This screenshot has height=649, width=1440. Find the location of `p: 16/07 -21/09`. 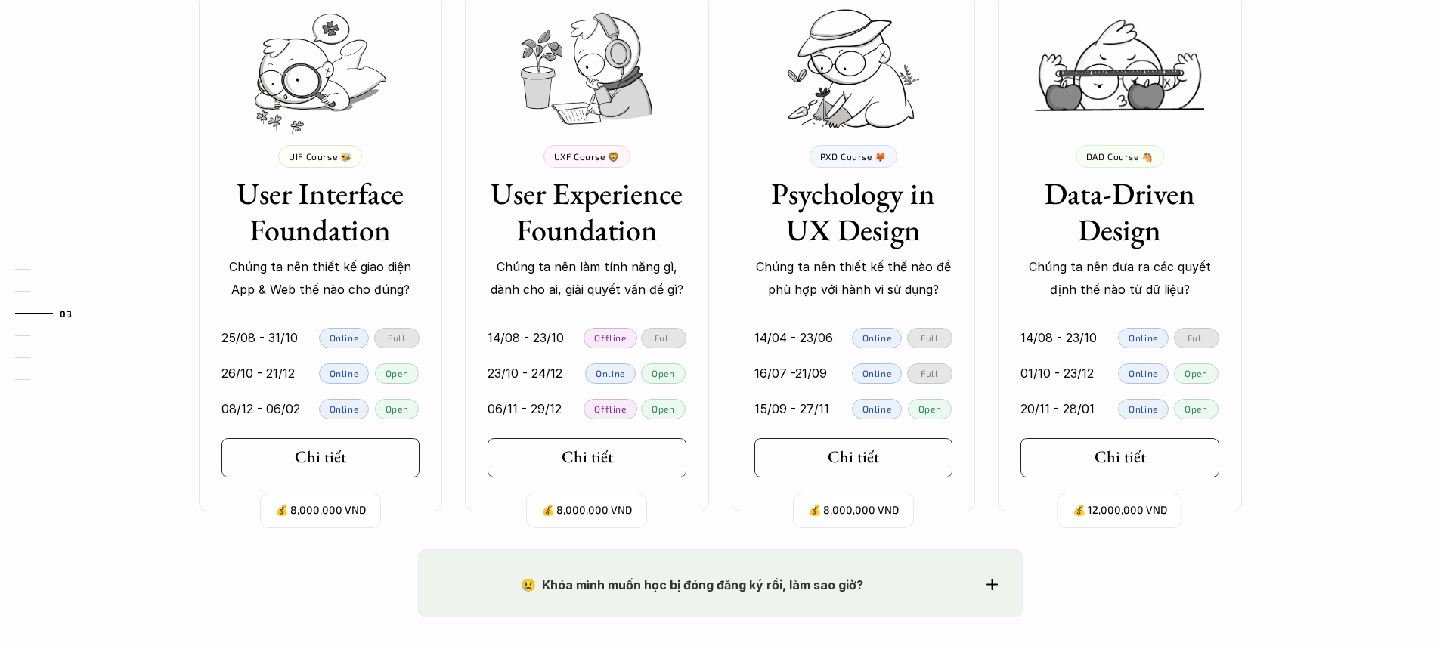

p: 16/07 -21/09 is located at coordinates (791, 373).